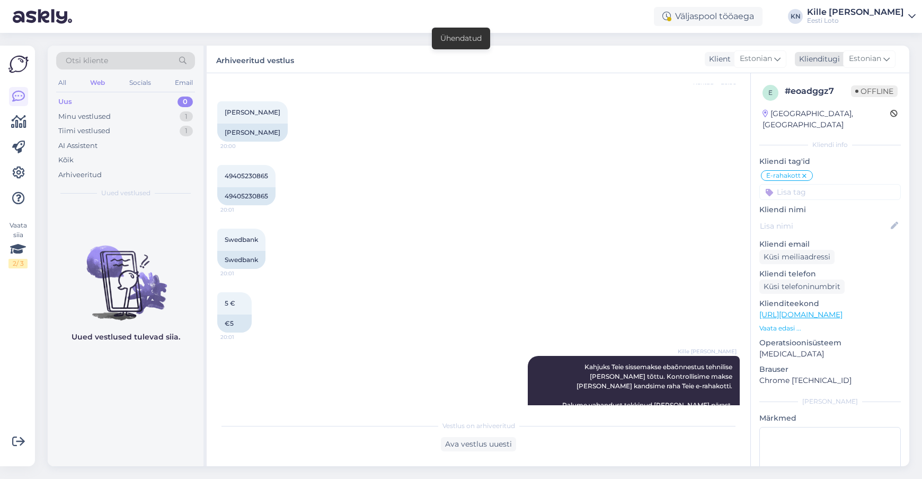  Describe the element at coordinates (126, 193) in the screenshot. I see `span: Uued vestlused` at that location.